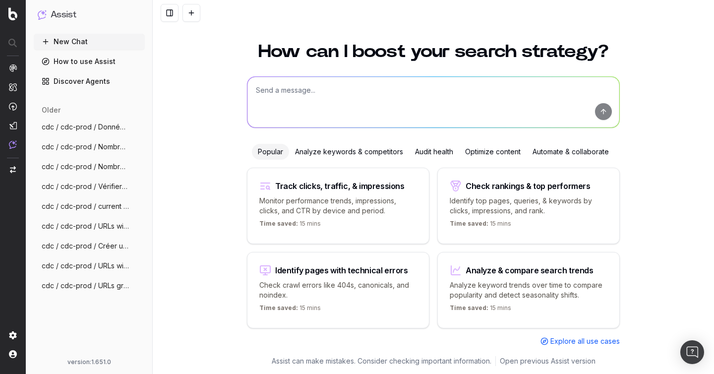 Image resolution: width=714 pixels, height=374 pixels. What do you see at coordinates (64, 15) in the screenshot?
I see `h1: Assist` at bounding box center [64, 15].